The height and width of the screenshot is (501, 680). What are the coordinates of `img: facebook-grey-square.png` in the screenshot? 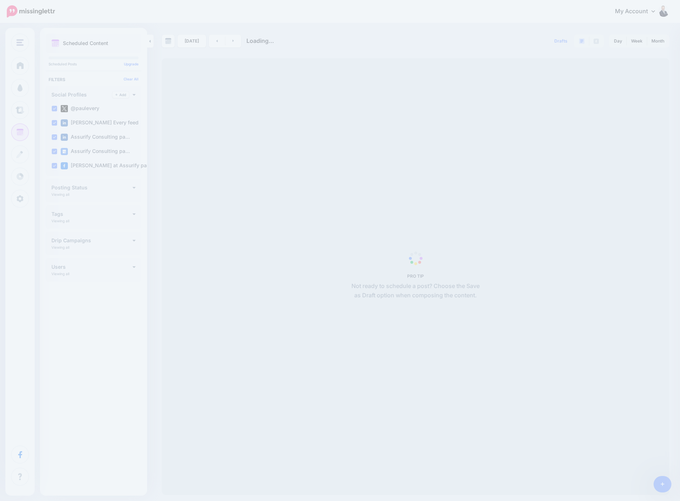 It's located at (596, 41).